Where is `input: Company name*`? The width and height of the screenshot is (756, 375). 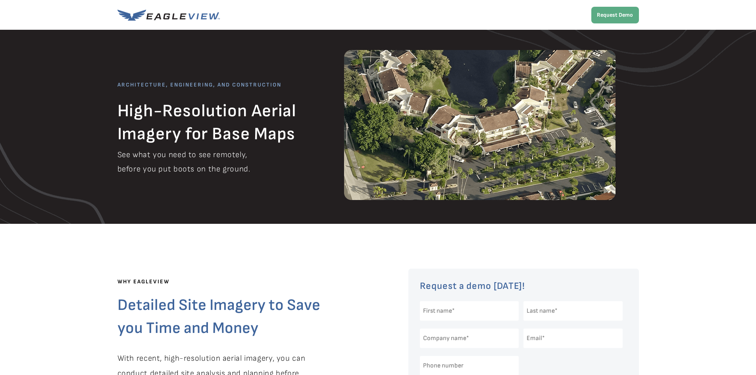
input: Company name* is located at coordinates (470, 338).